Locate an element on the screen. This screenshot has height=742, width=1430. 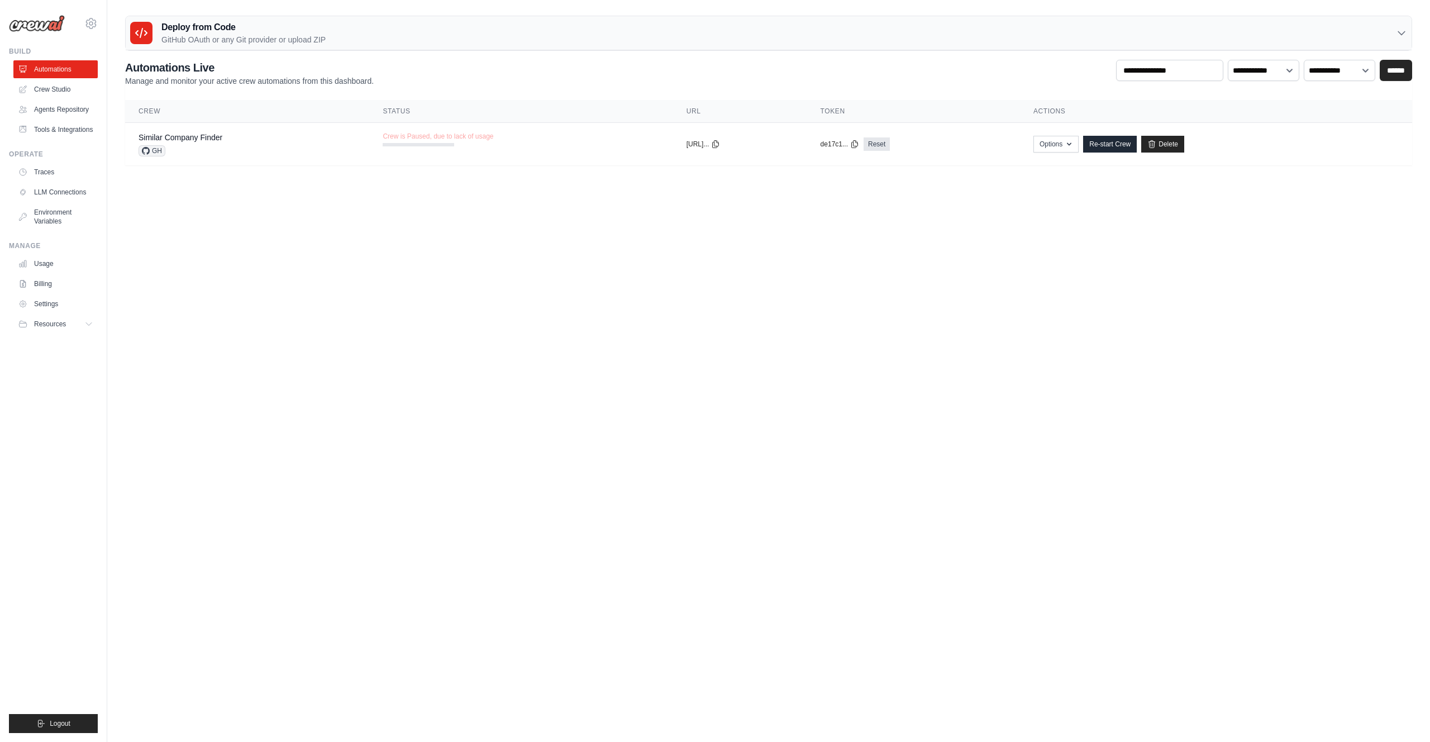
div: Chat Widget is located at coordinates (1402, 715).